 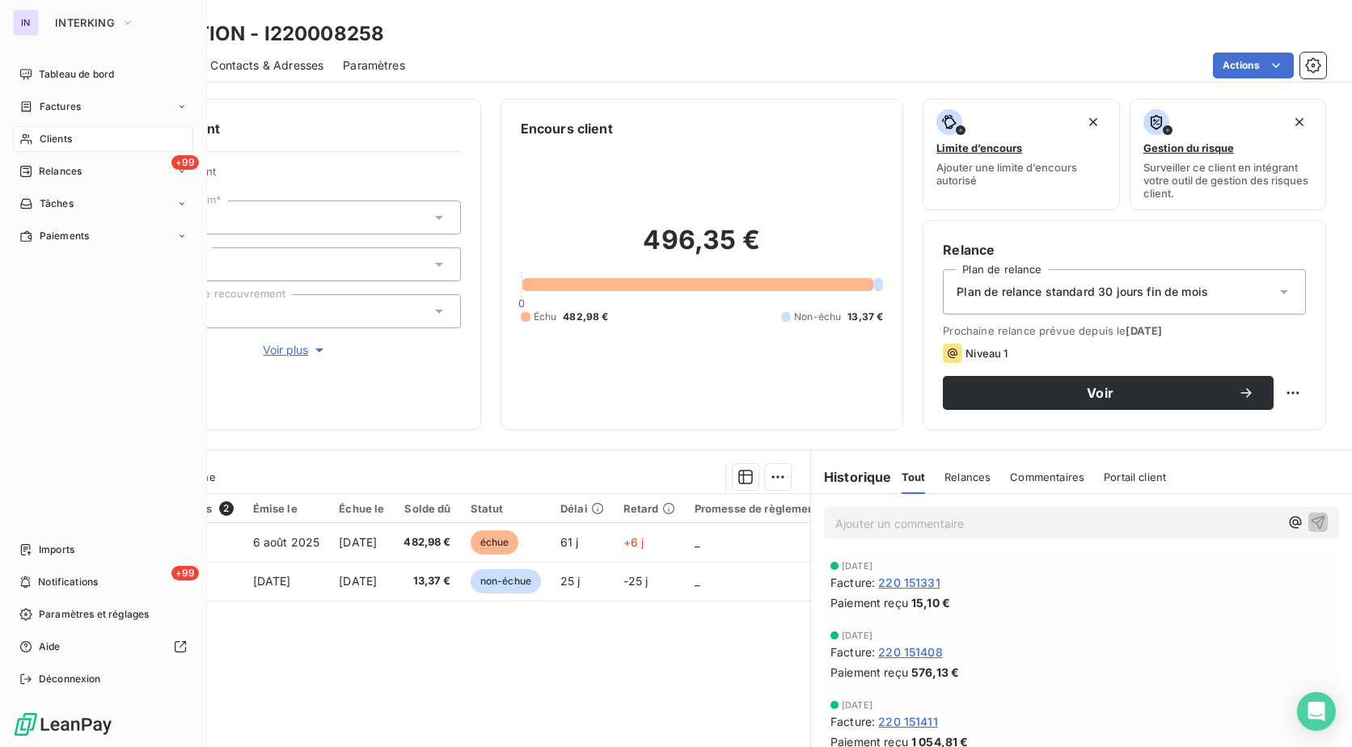 What do you see at coordinates (1082, 292) in the screenshot?
I see `span: Plan de relance standard 30 jours fin de mois` at bounding box center [1082, 292].